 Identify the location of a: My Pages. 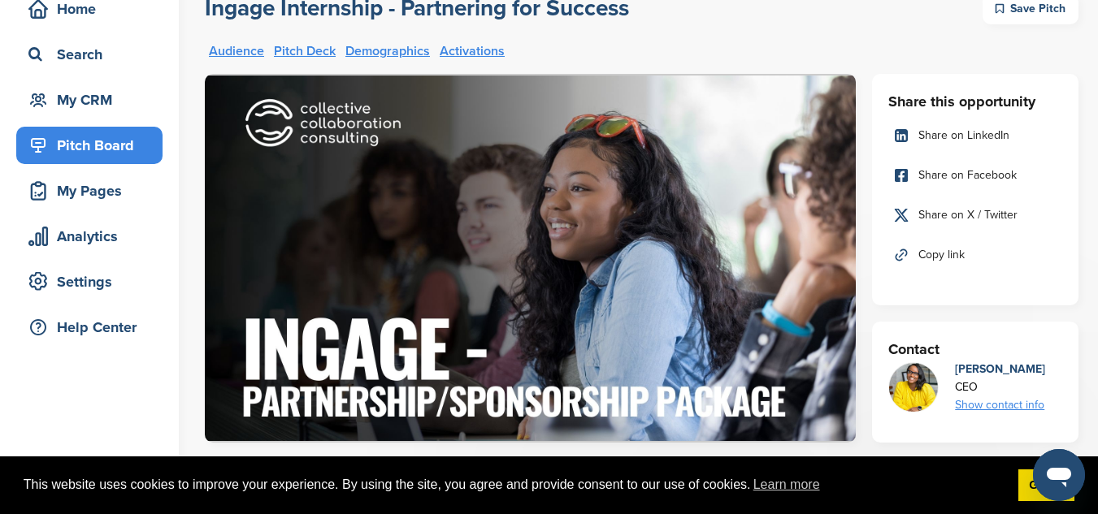
(89, 191).